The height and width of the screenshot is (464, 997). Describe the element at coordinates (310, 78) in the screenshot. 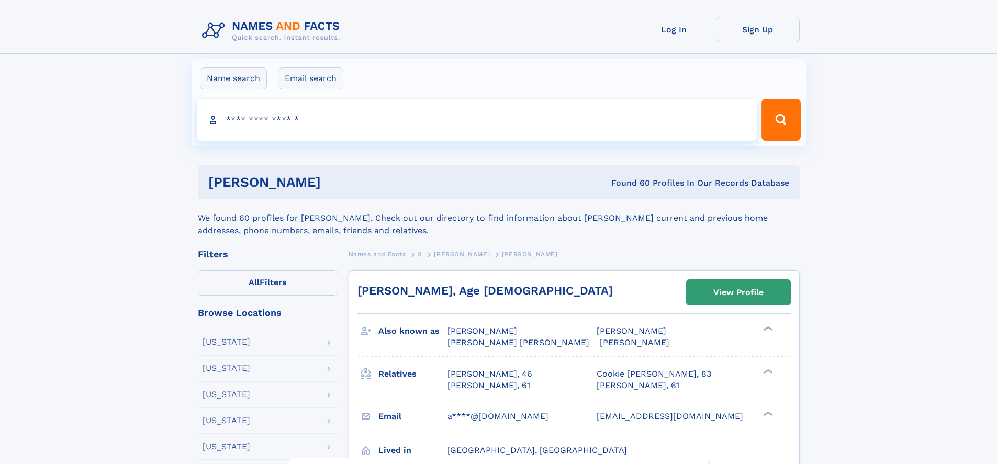

I see `label: Email search` at that location.